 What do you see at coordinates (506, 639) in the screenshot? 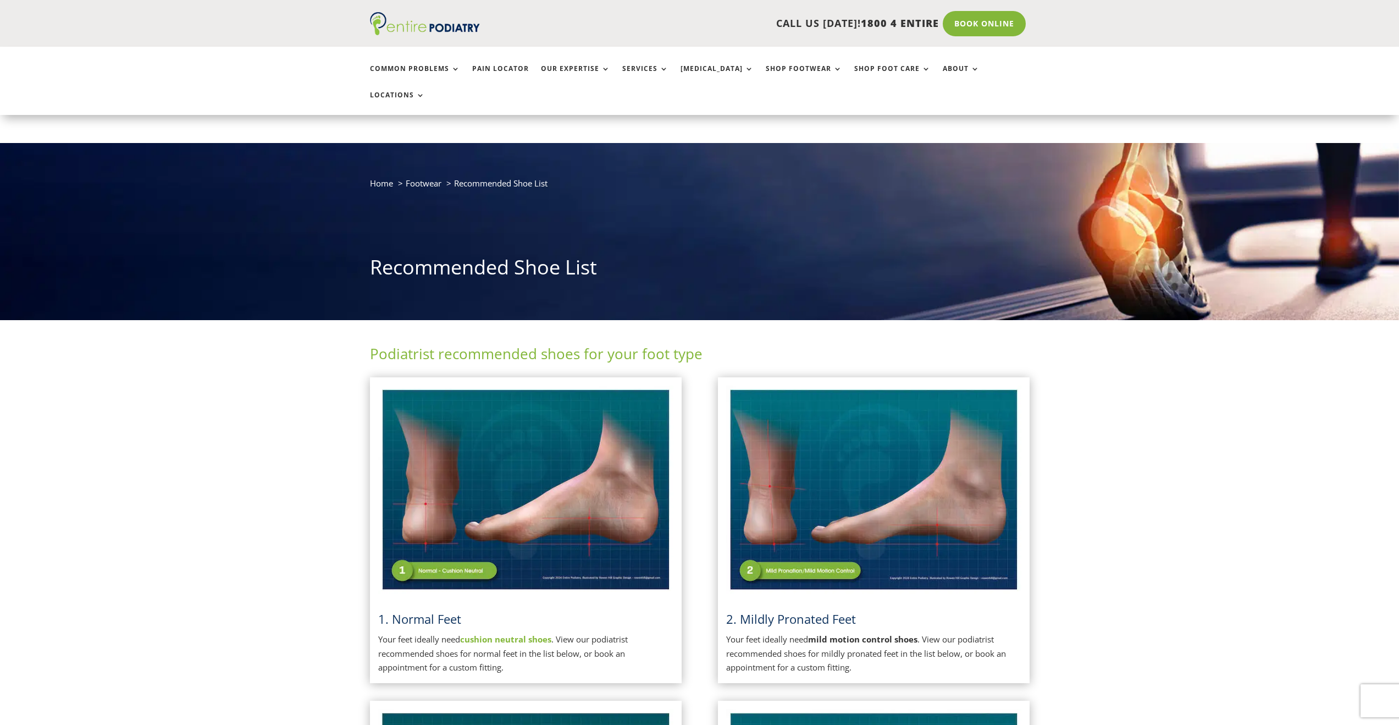
I see `strong: cushion neutral shoes` at bounding box center [506, 639].